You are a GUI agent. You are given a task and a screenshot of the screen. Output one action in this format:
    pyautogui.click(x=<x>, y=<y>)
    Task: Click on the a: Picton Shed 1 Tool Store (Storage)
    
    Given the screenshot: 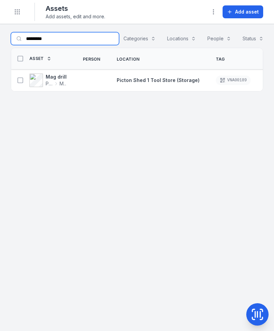 What is the action you would take?
    pyautogui.click(x=158, y=80)
    